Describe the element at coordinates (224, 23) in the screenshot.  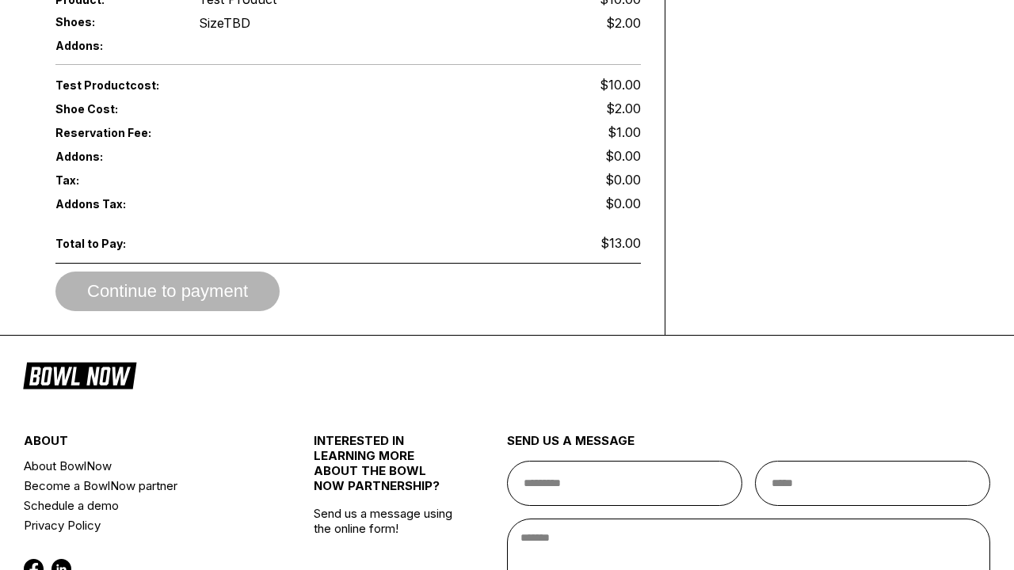
I see `div: Size TBD` at that location.